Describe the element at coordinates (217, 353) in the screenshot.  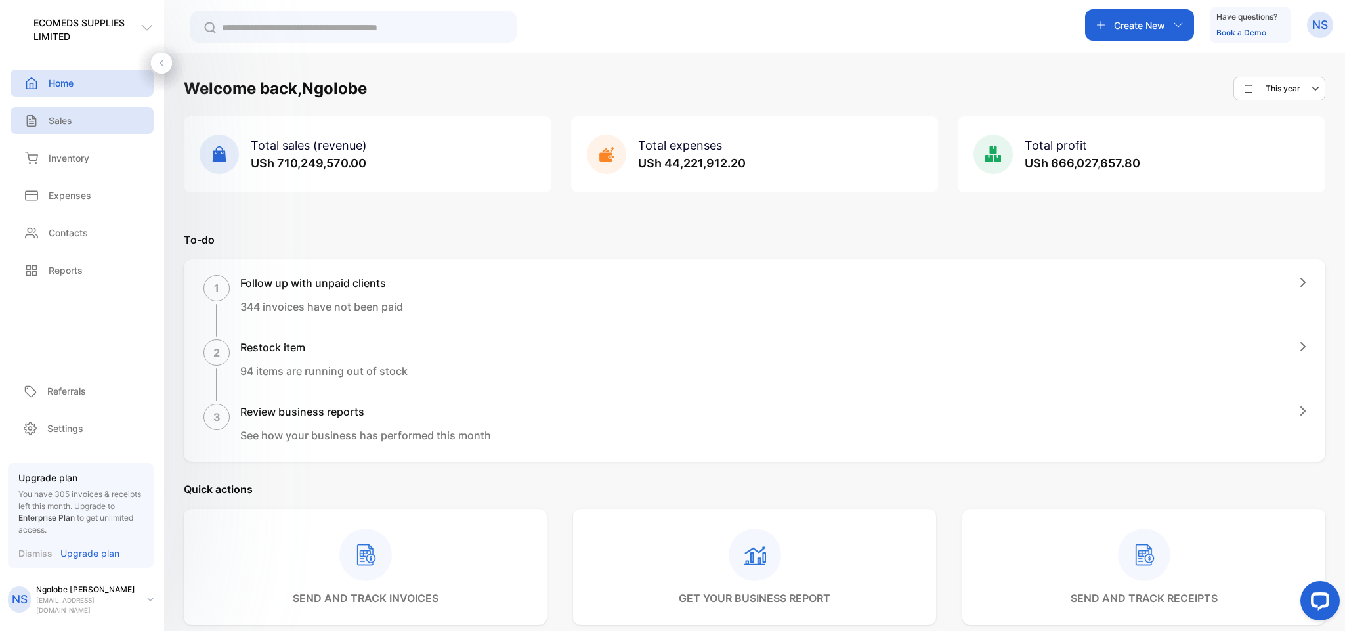
I see `p: 2` at that location.